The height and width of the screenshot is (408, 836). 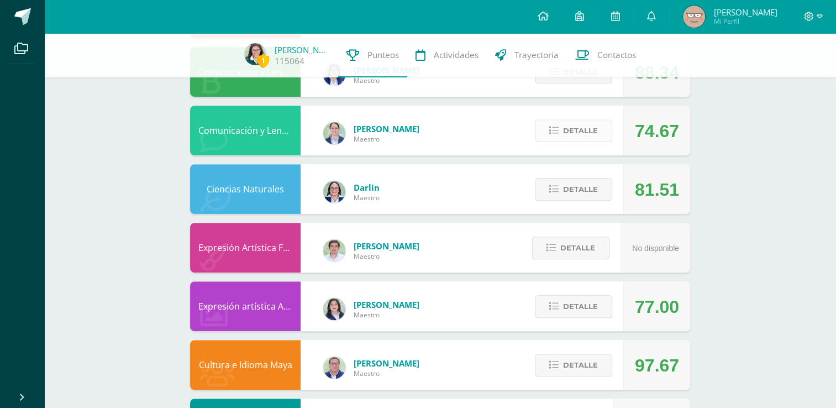 What do you see at coordinates (245, 306) in the screenshot?
I see `div: Expresión artística ARTES PLÁSTICAS` at bounding box center [245, 306].